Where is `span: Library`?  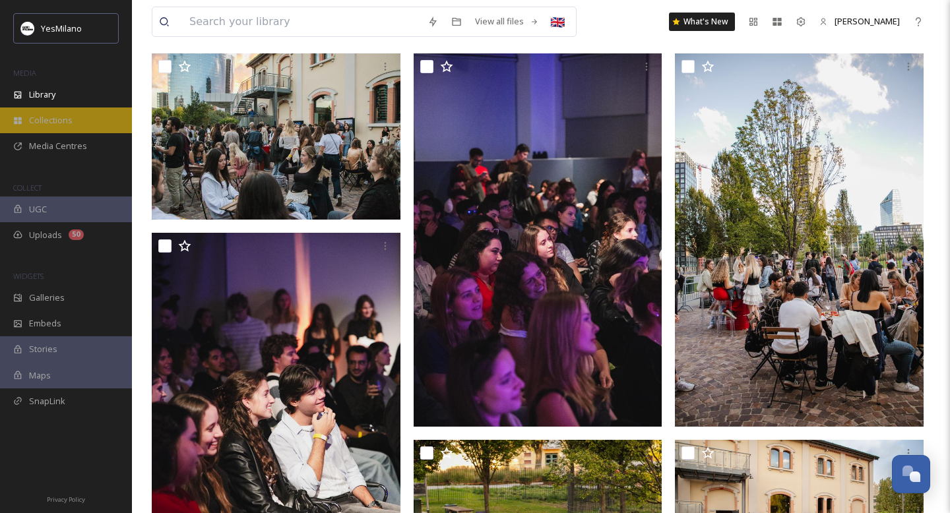 span: Library is located at coordinates (42, 94).